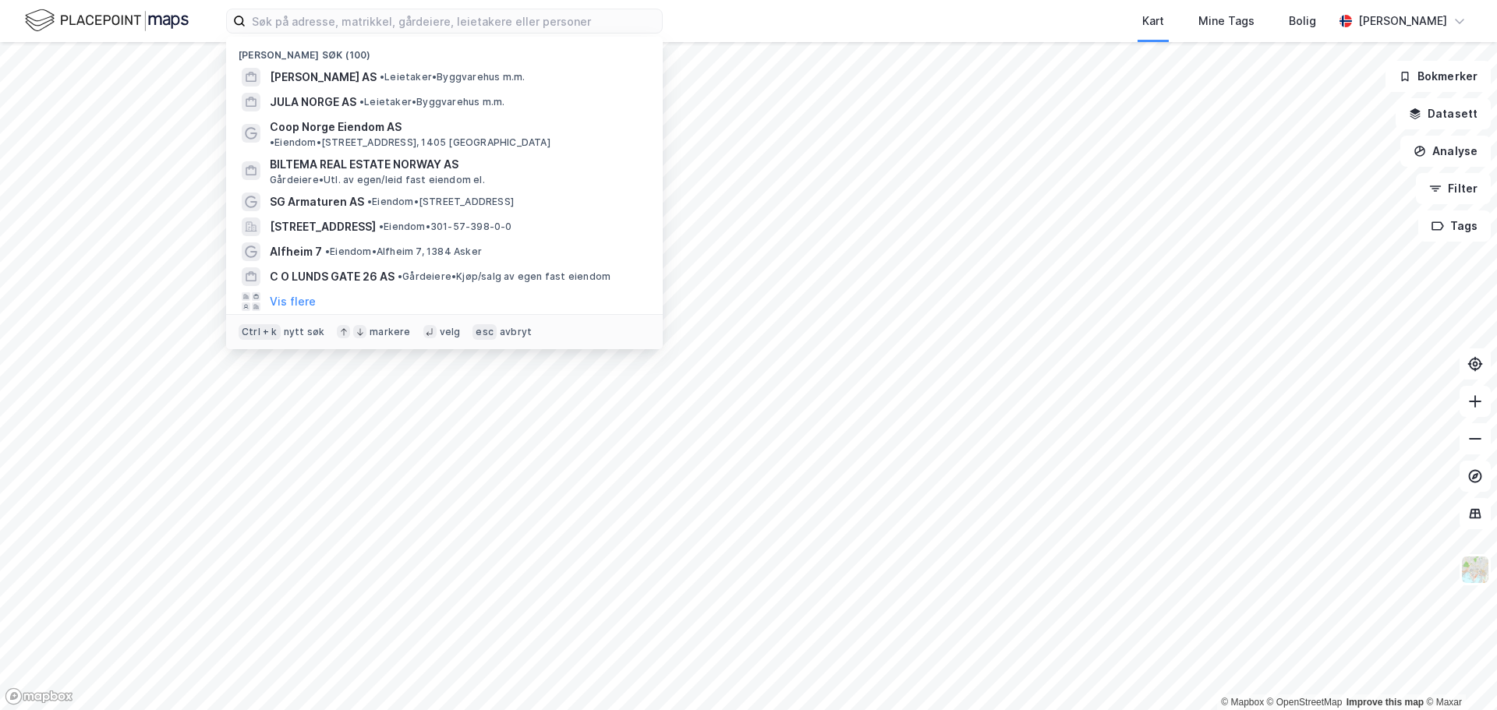 This screenshot has width=1497, height=710. Describe the element at coordinates (332, 277) in the screenshot. I see `span: C O LUNDS GATE 26 AS` at that location.